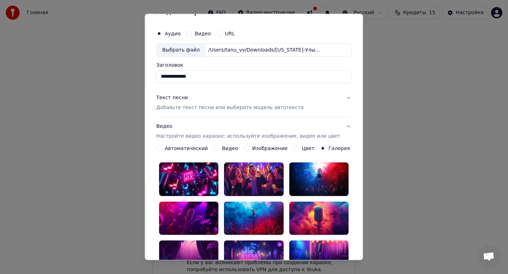 The width and height of the screenshot is (508, 274). Describe the element at coordinates (248, 136) in the screenshot. I see `p: Настройте видео караоке: используйте изображение, видео или цвет` at that location.